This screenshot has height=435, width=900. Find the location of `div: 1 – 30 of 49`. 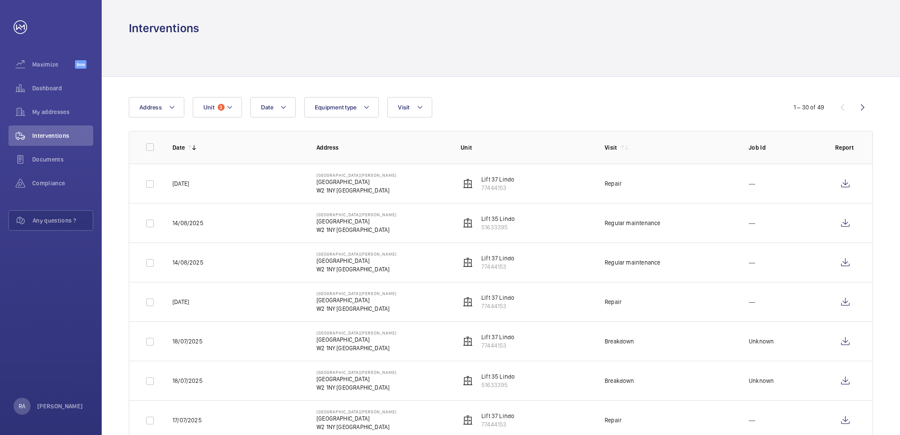

div: 1 – 30 of 49 is located at coordinates (809, 107).